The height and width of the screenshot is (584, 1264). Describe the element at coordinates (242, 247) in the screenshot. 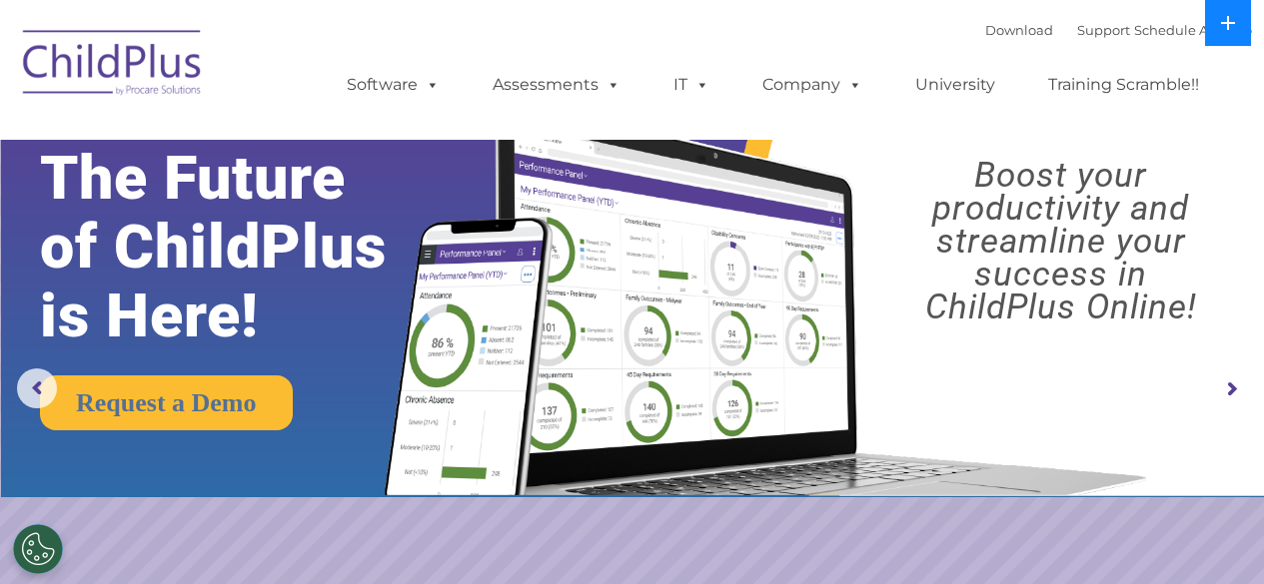

I see `rs-layer: The Future of ChildPlus is Here!` at that location.